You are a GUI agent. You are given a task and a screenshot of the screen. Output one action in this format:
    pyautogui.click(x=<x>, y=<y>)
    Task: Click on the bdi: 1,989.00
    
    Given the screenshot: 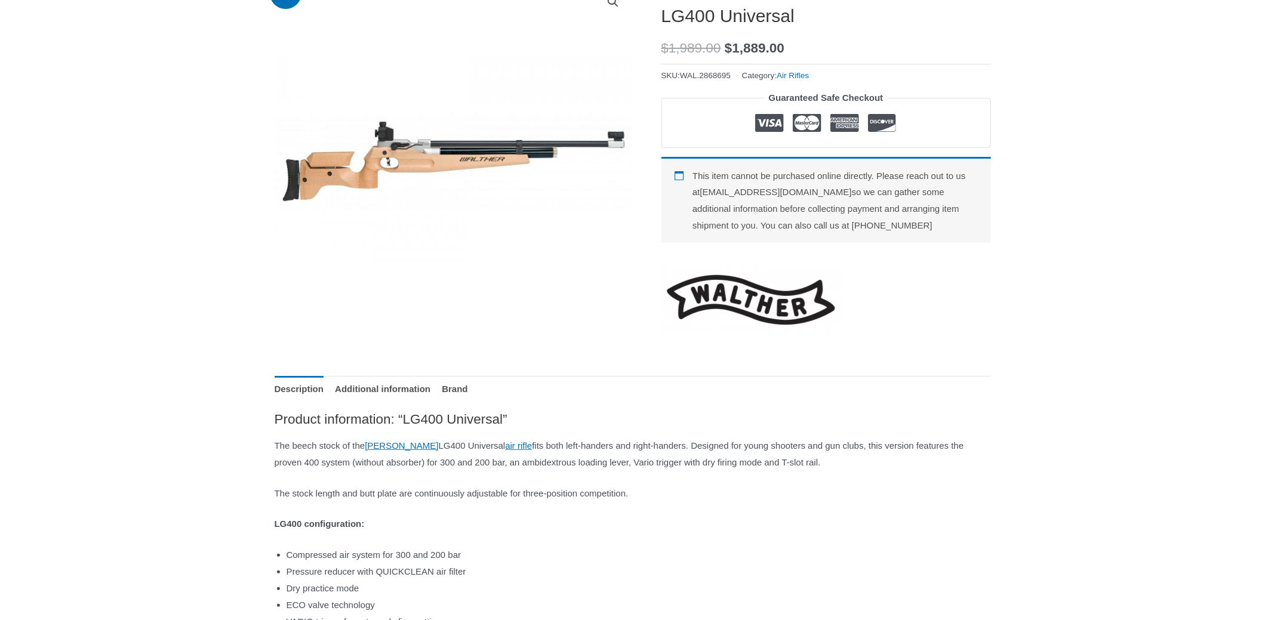 What is the action you would take?
    pyautogui.click(x=691, y=48)
    